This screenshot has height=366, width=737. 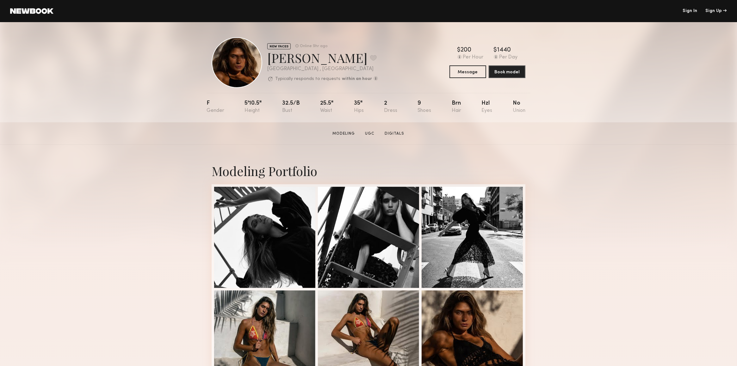 What do you see at coordinates (456, 107) in the screenshot?
I see `div: Brn` at bounding box center [456, 107].